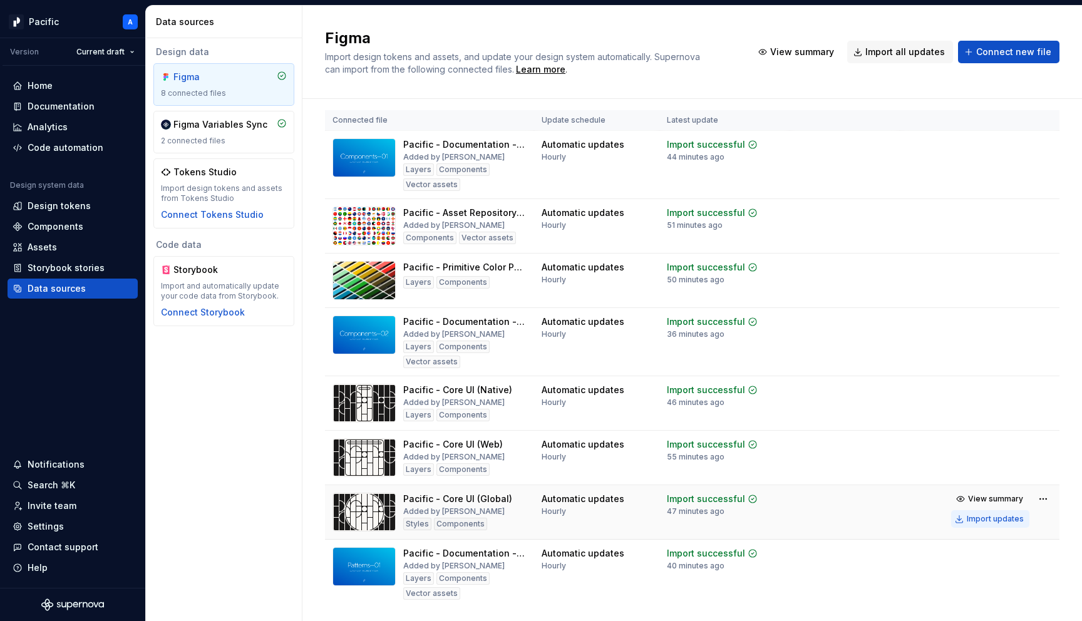 Image resolution: width=1082 pixels, height=621 pixels. I want to click on div: Connect Storybook, so click(203, 312).